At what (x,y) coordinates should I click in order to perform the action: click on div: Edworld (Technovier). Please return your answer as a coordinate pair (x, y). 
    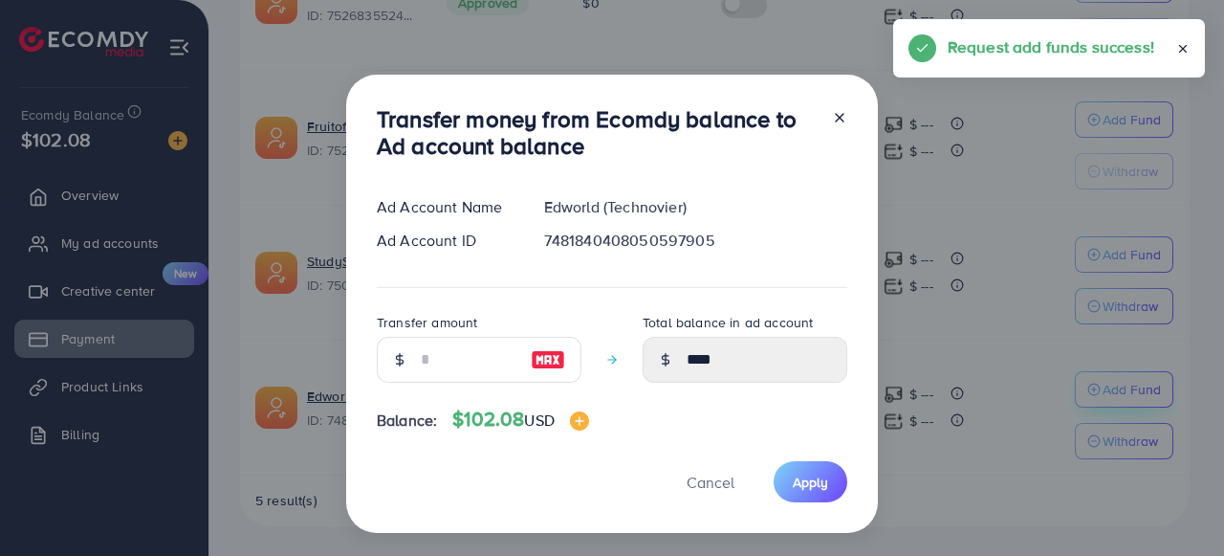
    Looking at the image, I should click on (695, 207).